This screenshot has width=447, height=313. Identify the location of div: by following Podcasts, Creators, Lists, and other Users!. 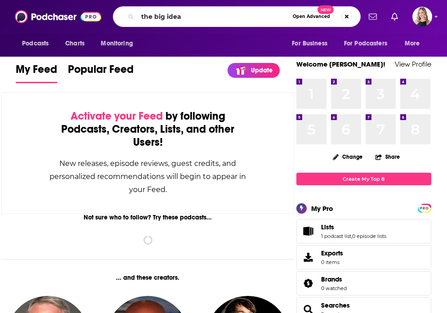
(148, 129).